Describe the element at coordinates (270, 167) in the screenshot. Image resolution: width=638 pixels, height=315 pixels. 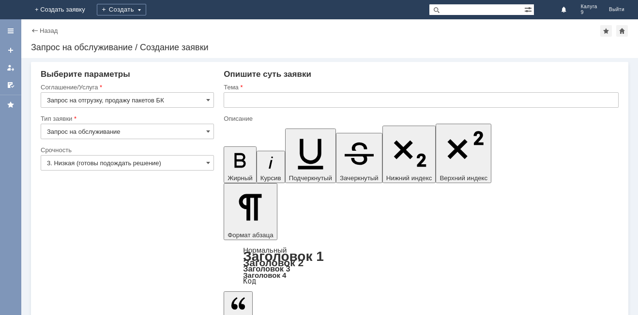
I see `button: Курсив` at that location.